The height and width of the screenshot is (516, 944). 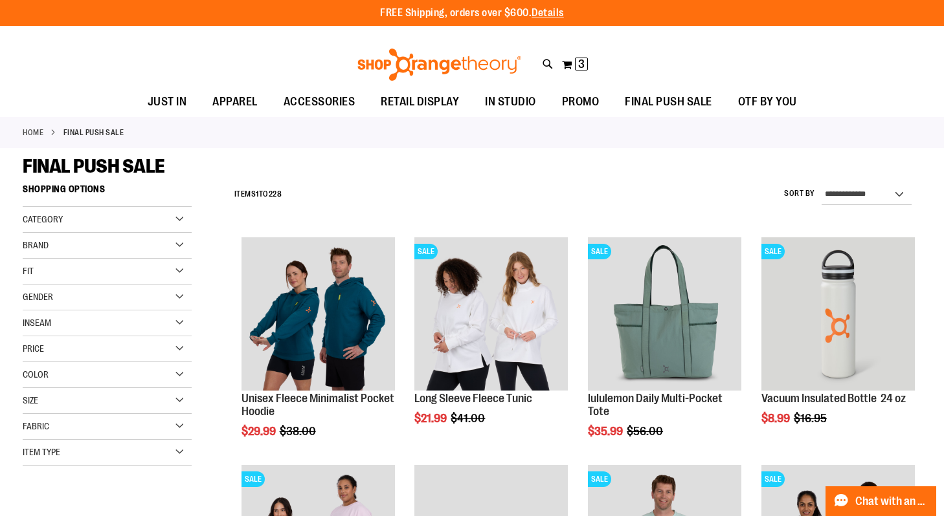 I want to click on span: $16.95, so click(x=811, y=419).